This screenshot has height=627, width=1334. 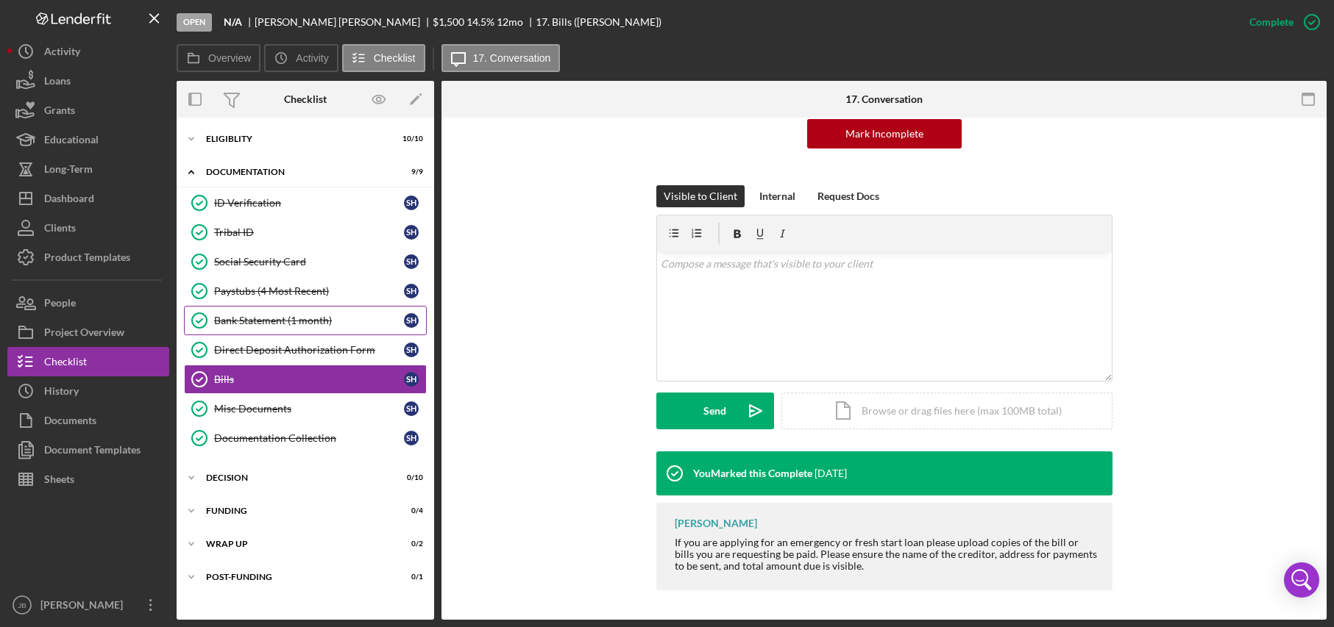 I want to click on div: Internal, so click(x=777, y=196).